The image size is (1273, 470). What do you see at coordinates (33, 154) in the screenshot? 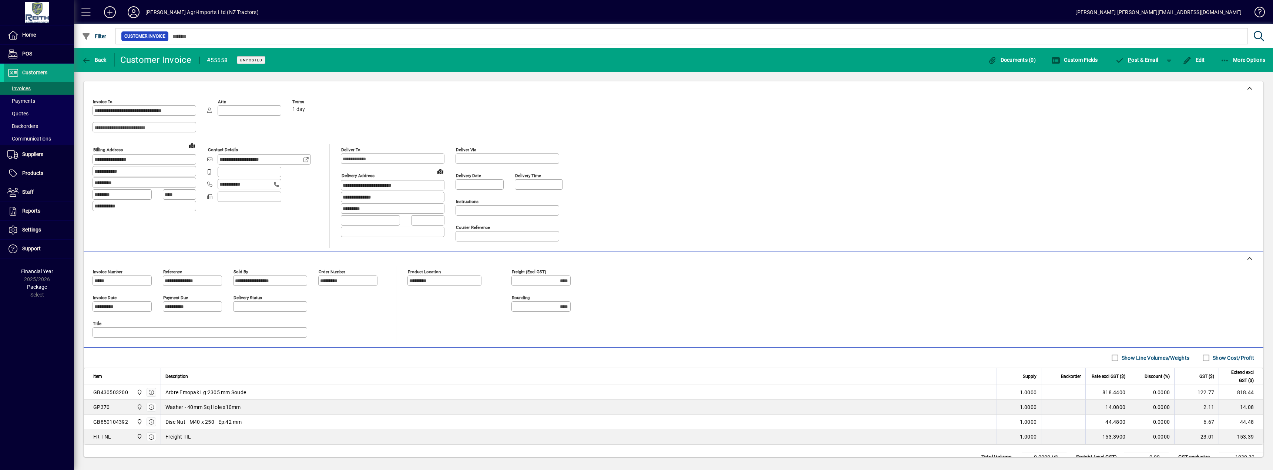
I see `span: Suppliers` at bounding box center [33, 154].